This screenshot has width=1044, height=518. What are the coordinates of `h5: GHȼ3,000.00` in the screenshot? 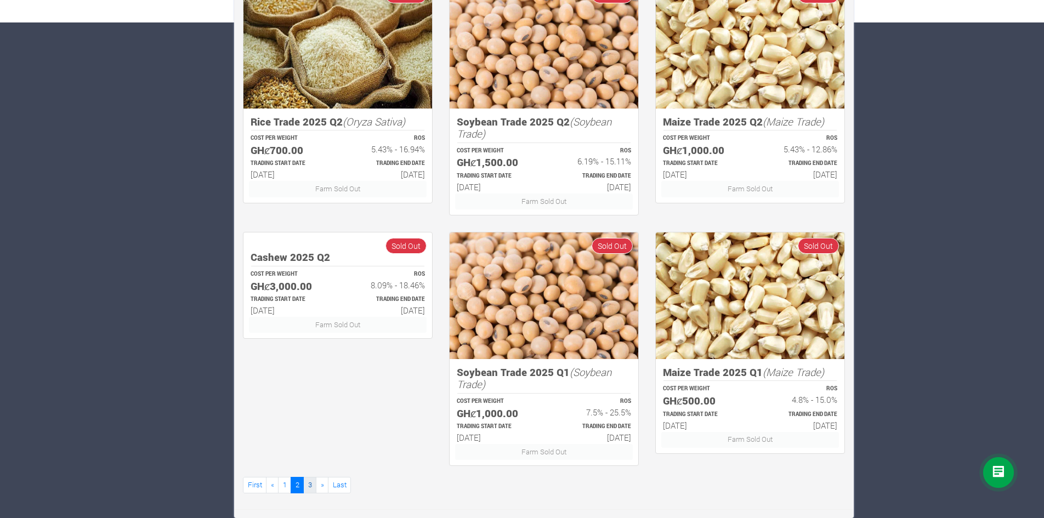 It's located at (289, 286).